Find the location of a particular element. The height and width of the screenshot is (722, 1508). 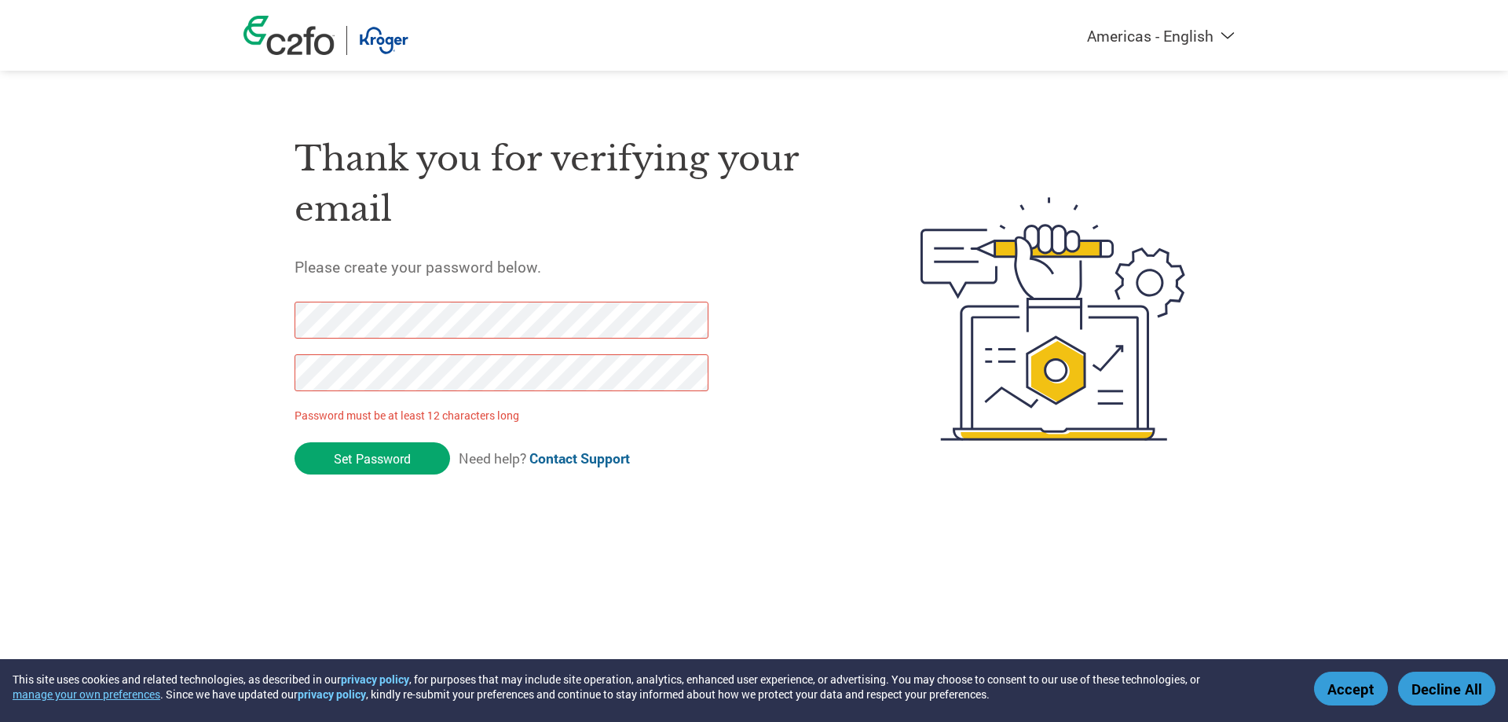

span: Need help? is located at coordinates (544, 458).